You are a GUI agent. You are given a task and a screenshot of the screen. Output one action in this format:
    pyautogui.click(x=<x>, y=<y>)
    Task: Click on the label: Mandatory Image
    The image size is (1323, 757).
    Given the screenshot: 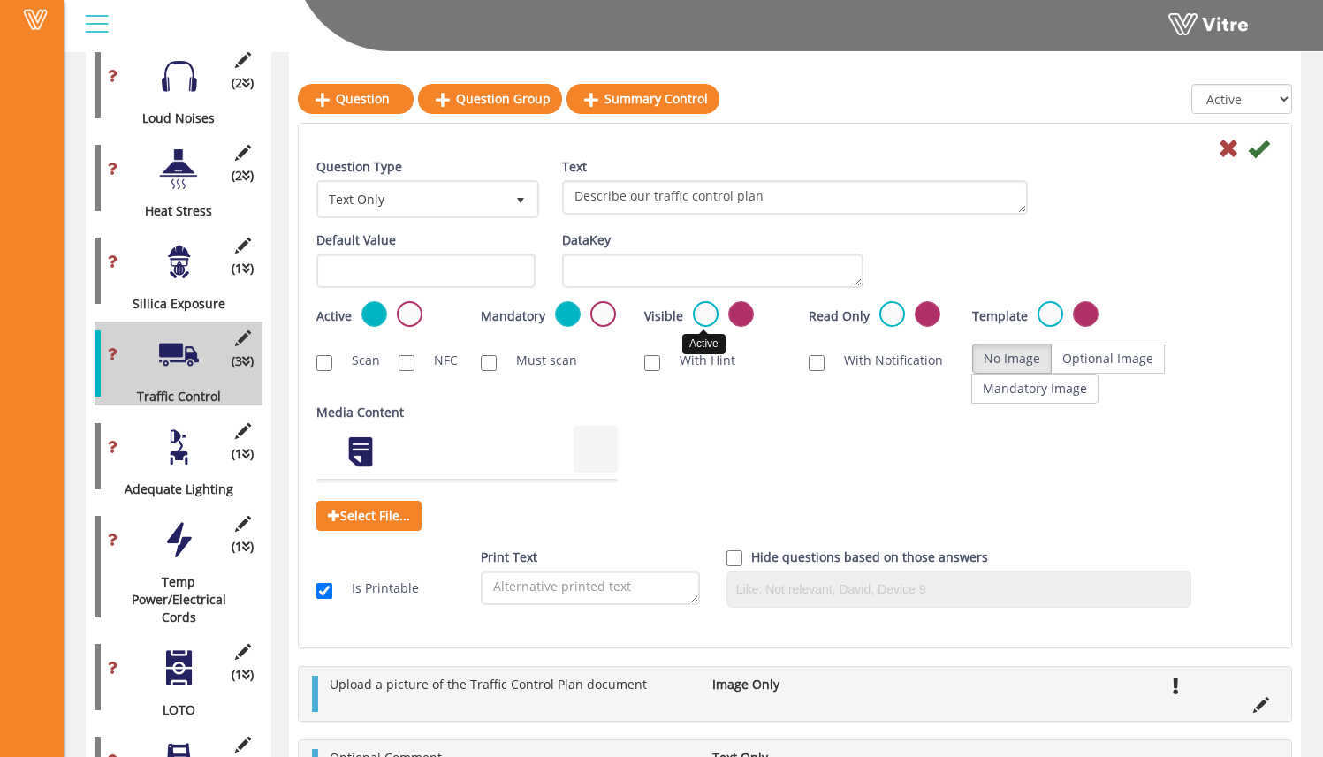 What is the action you would take?
    pyautogui.click(x=1035, y=389)
    